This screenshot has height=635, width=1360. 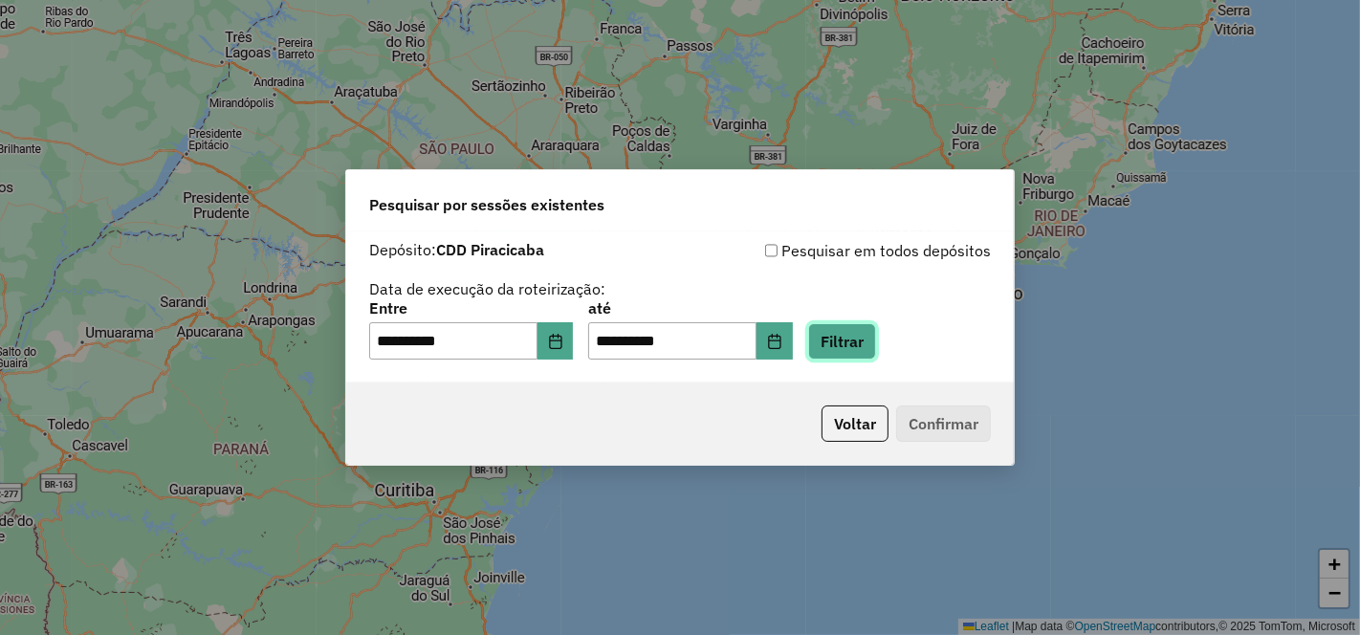 What do you see at coordinates (487, 289) in the screenshot?
I see `label: Data de execução da roteirização:` at bounding box center [487, 289].